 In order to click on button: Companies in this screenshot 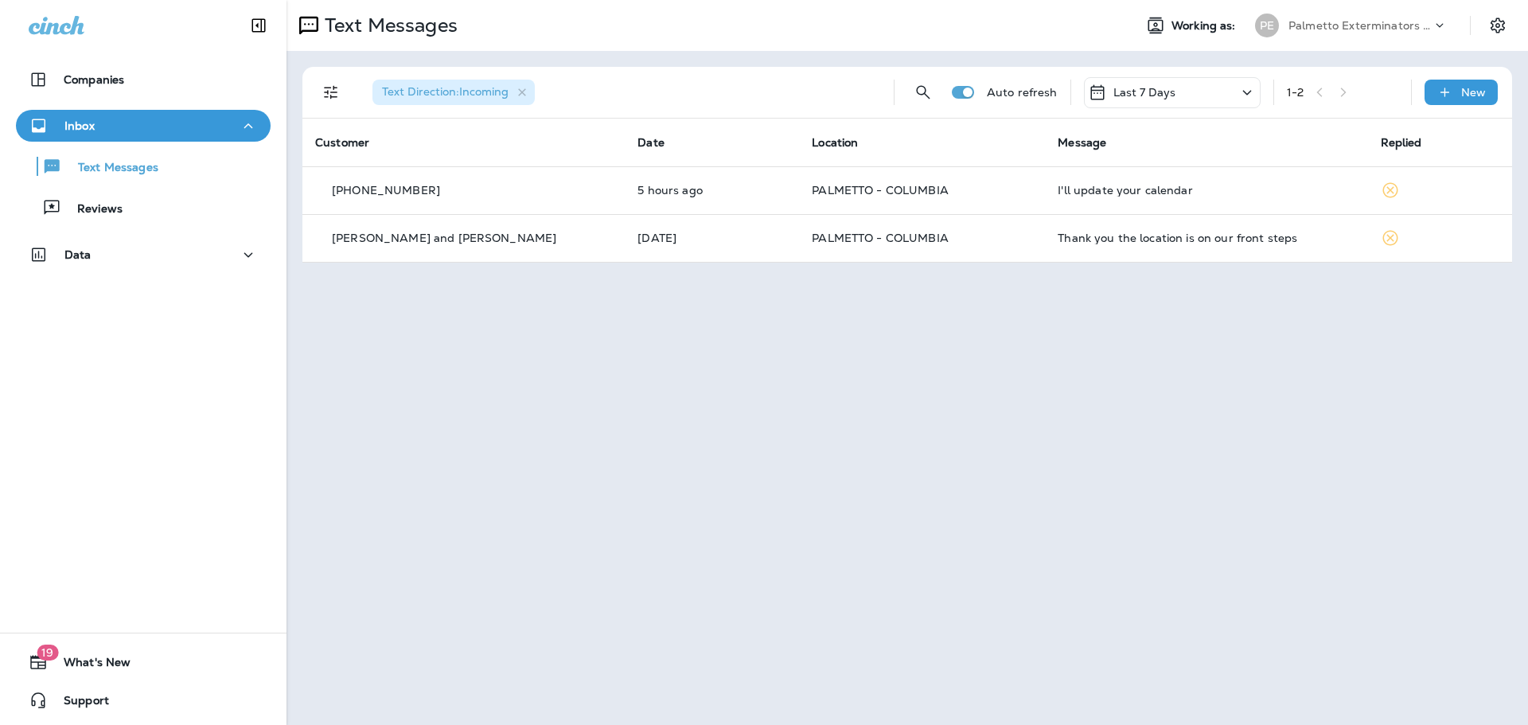, I will do `click(143, 80)`.